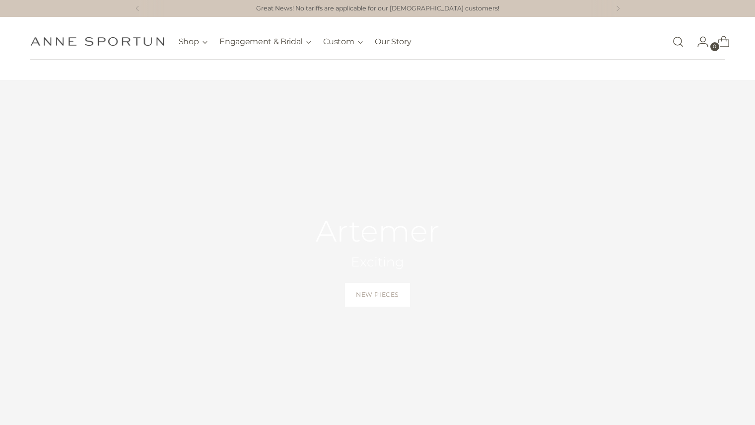 The image size is (755, 425). Describe the element at coordinates (193, 42) in the screenshot. I see `button: Shop` at that location.